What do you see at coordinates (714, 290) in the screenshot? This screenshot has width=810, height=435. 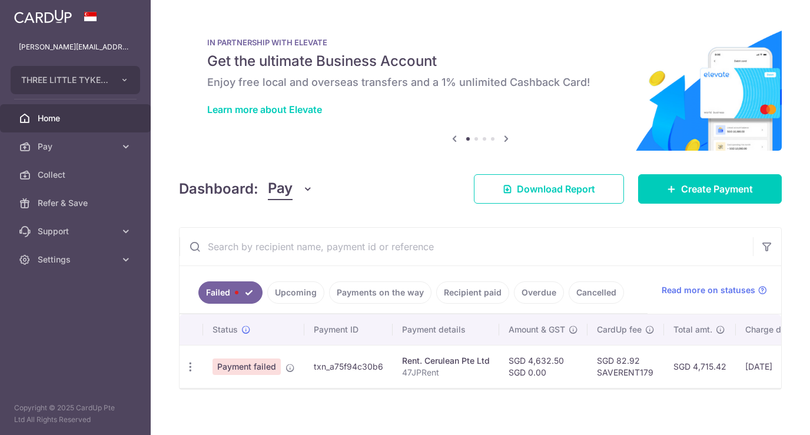 I see `a: Read more on statuses` at bounding box center [714, 290].